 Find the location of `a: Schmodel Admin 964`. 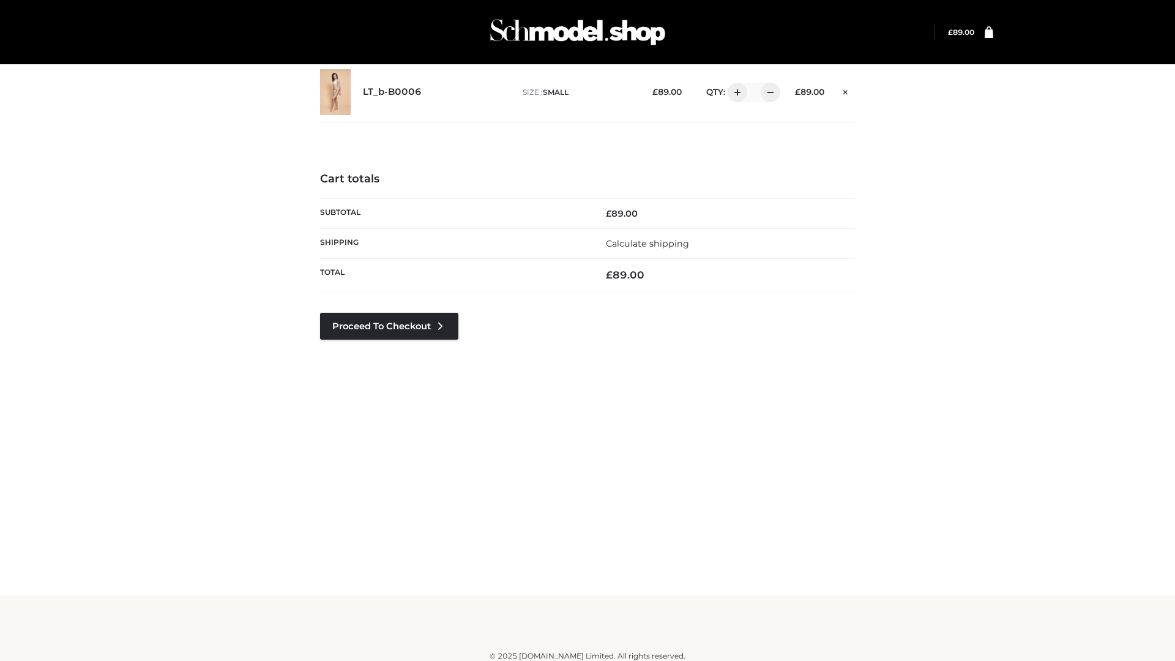

a: Schmodel Admin 964 is located at coordinates (578, 32).